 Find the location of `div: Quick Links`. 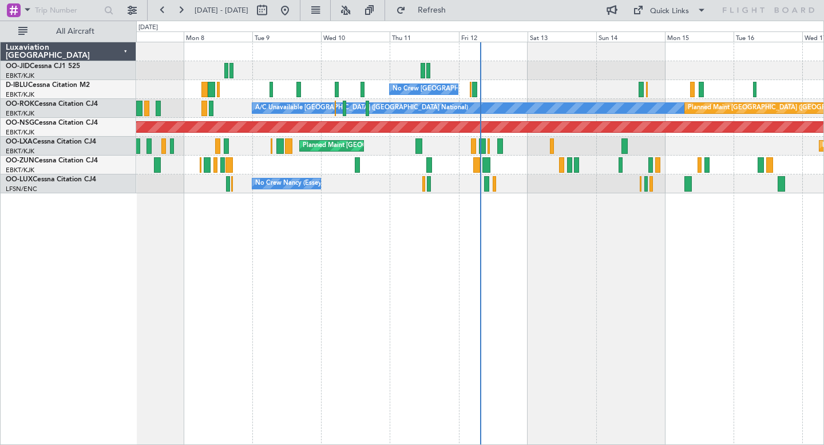

div: Quick Links is located at coordinates (670, 11).